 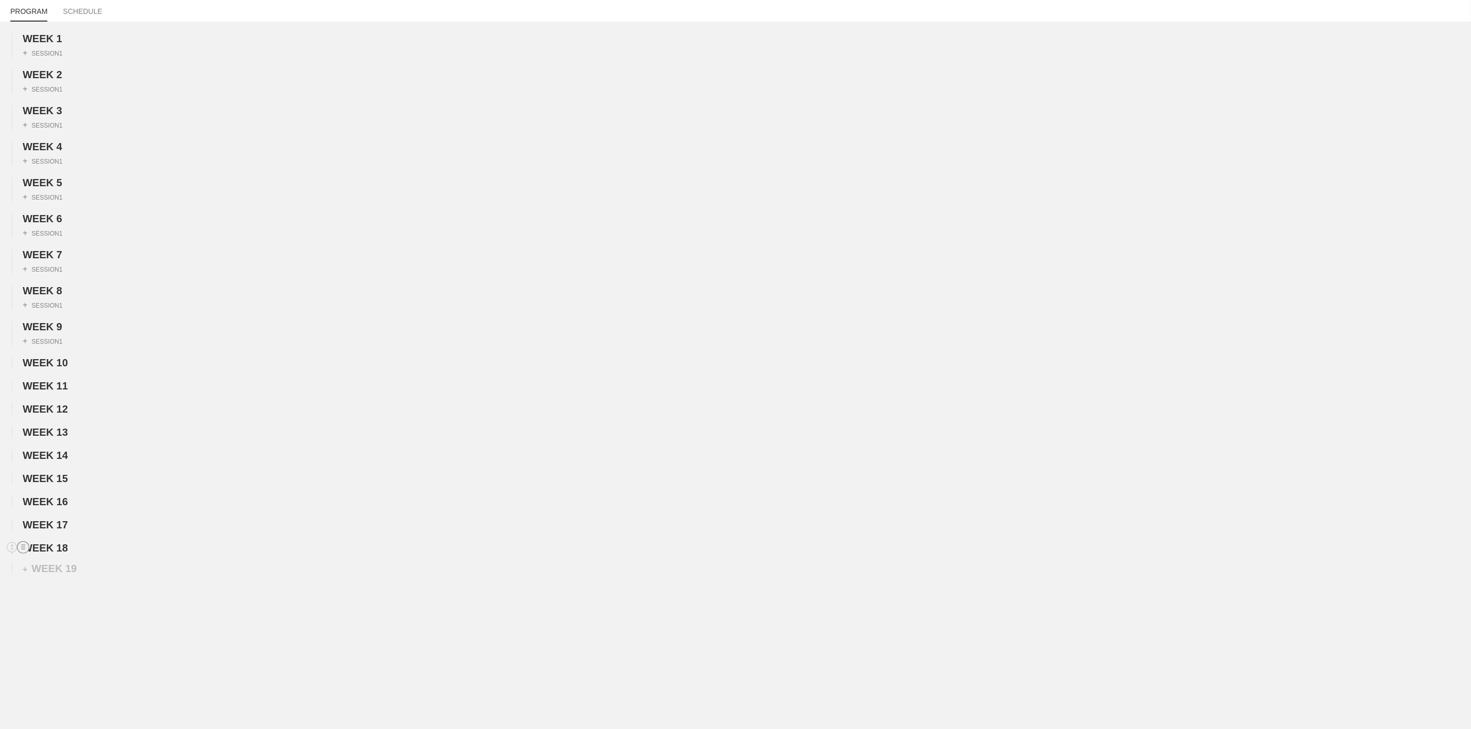 What do you see at coordinates (82, 14) in the screenshot?
I see `a: SCHEDULE` at bounding box center [82, 14].